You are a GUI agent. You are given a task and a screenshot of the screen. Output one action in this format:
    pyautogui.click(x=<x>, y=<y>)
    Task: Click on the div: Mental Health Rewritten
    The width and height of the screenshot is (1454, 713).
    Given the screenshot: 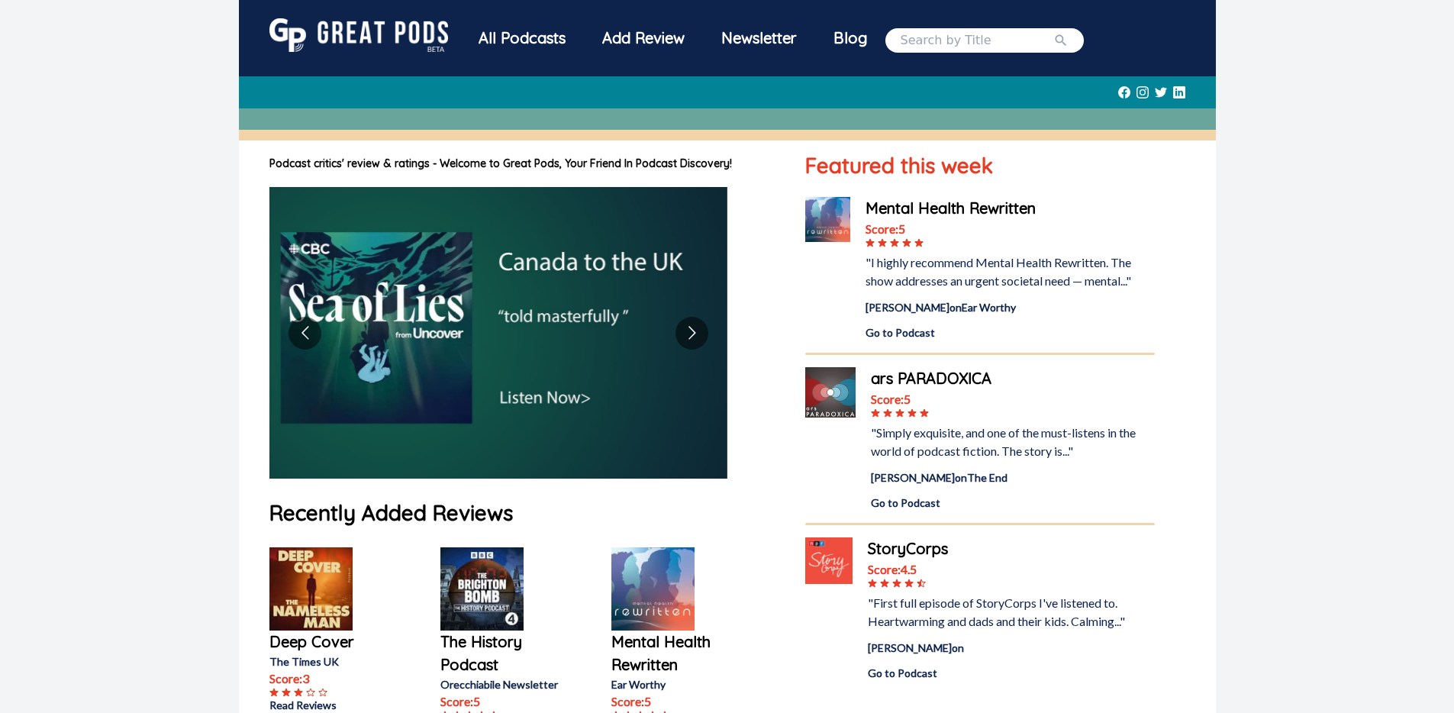 What is the action you would take?
    pyautogui.click(x=1010, y=208)
    